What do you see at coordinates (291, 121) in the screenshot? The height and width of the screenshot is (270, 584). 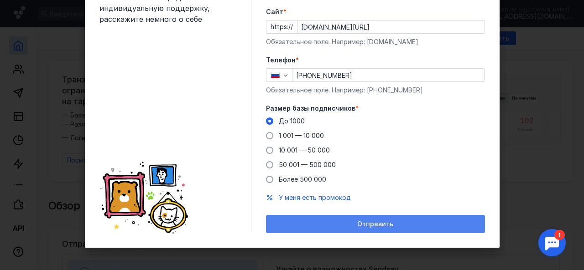 I see `span: До 1000` at bounding box center [291, 121].